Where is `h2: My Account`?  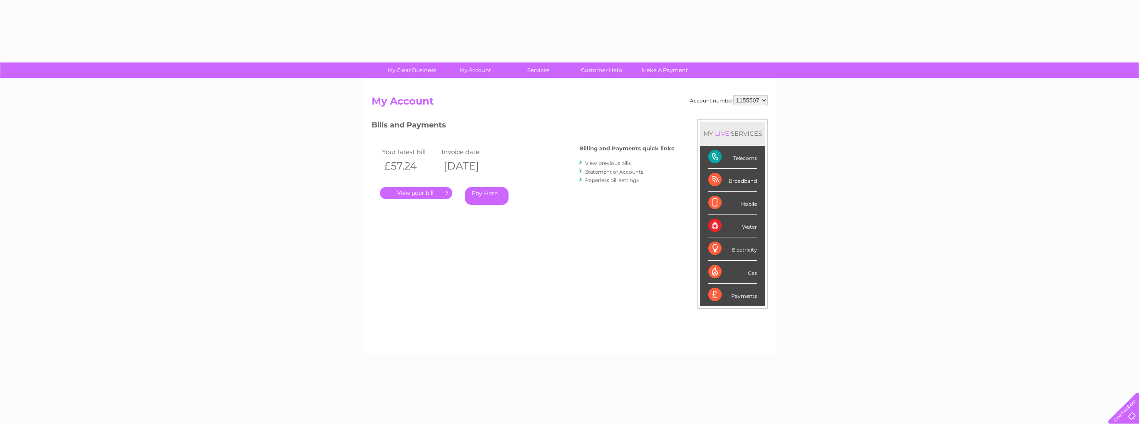 h2: My Account is located at coordinates (570, 103).